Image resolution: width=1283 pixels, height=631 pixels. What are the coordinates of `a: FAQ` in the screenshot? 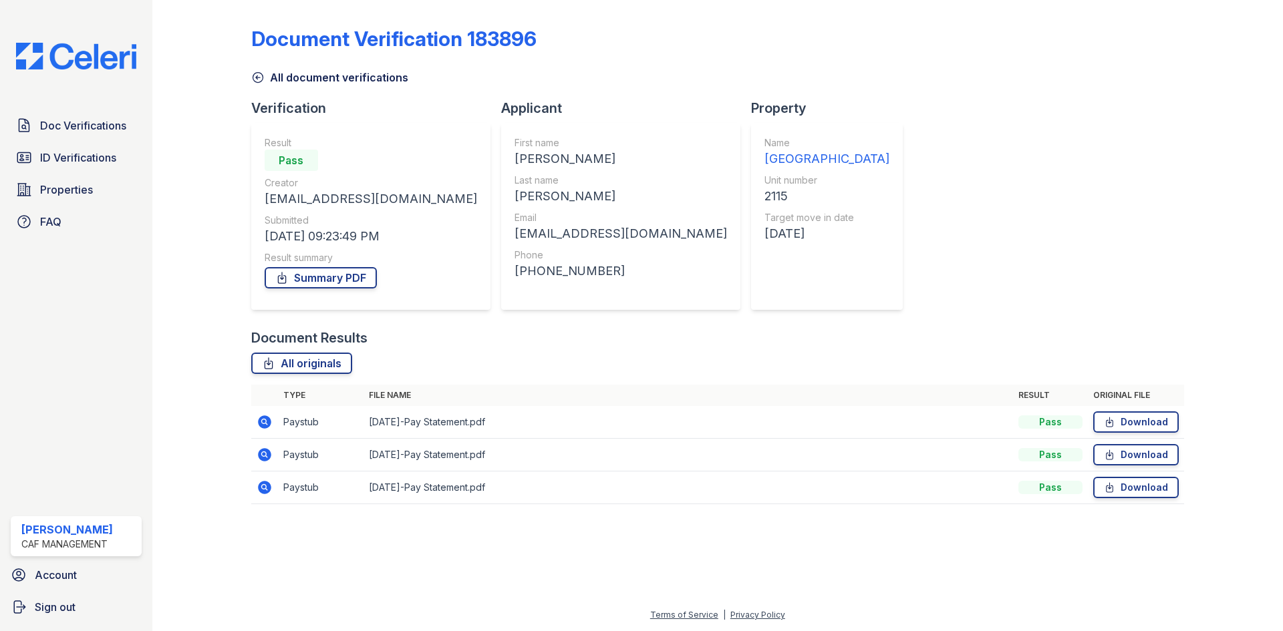 It's located at (76, 222).